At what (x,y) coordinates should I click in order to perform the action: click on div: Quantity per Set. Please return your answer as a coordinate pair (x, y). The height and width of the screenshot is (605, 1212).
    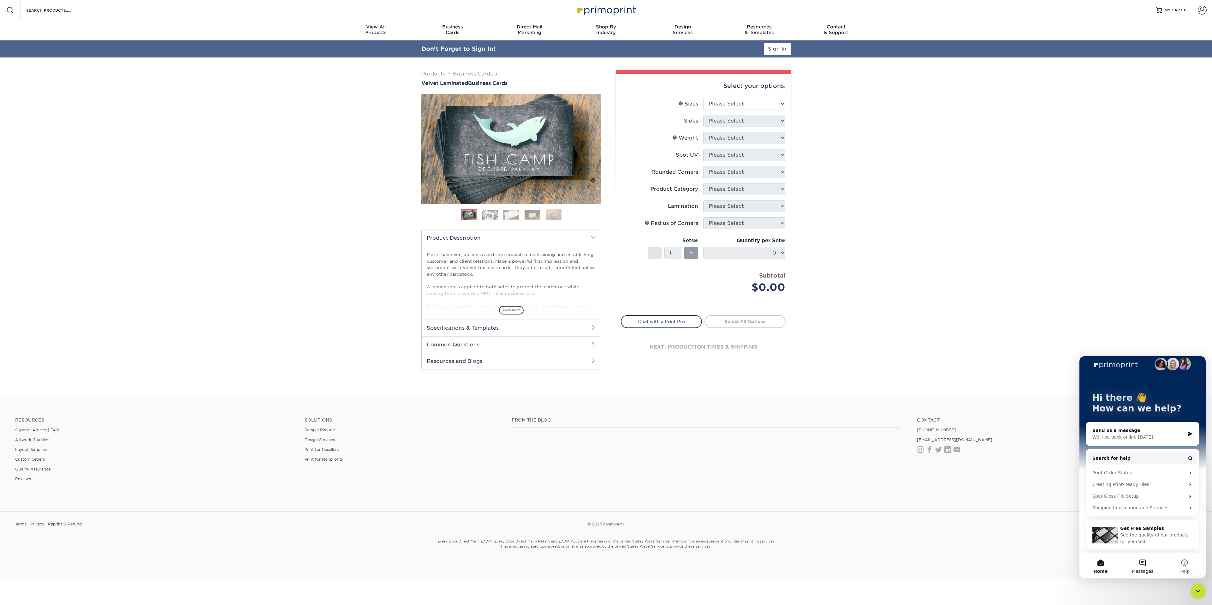
    Looking at the image, I should click on (744, 241).